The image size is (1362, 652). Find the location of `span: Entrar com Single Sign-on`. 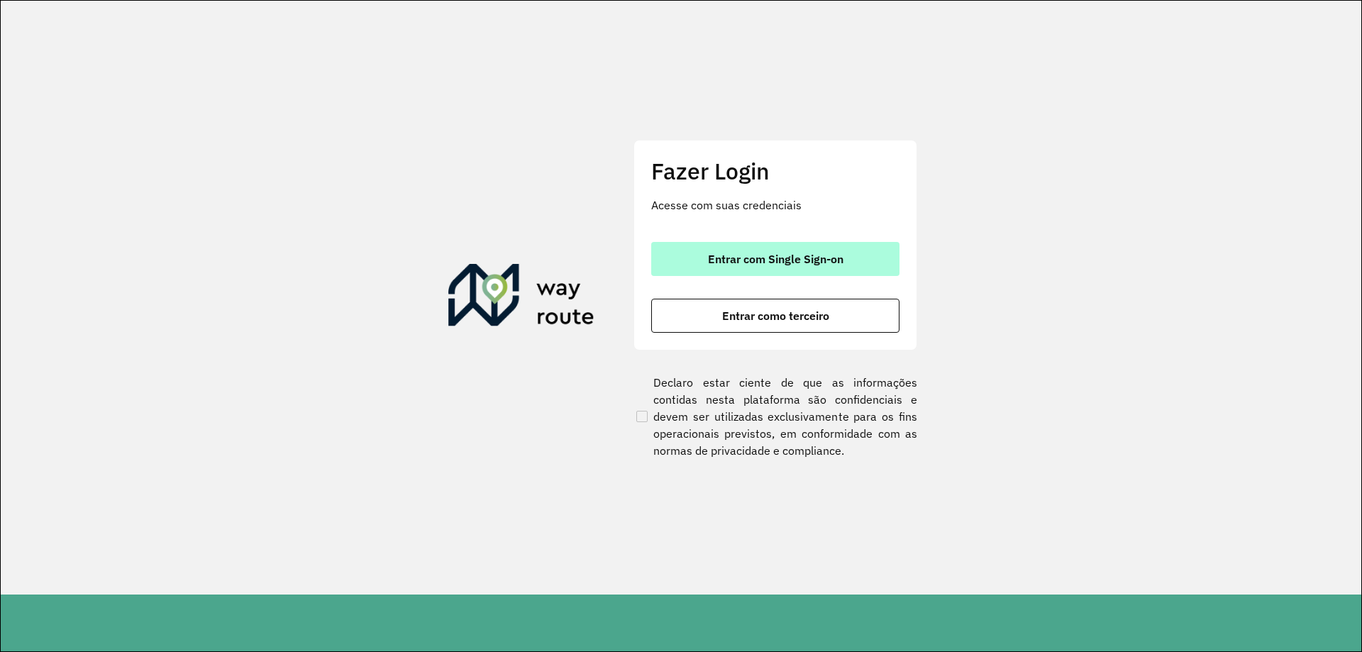

span: Entrar com Single Sign-on is located at coordinates (775, 259).